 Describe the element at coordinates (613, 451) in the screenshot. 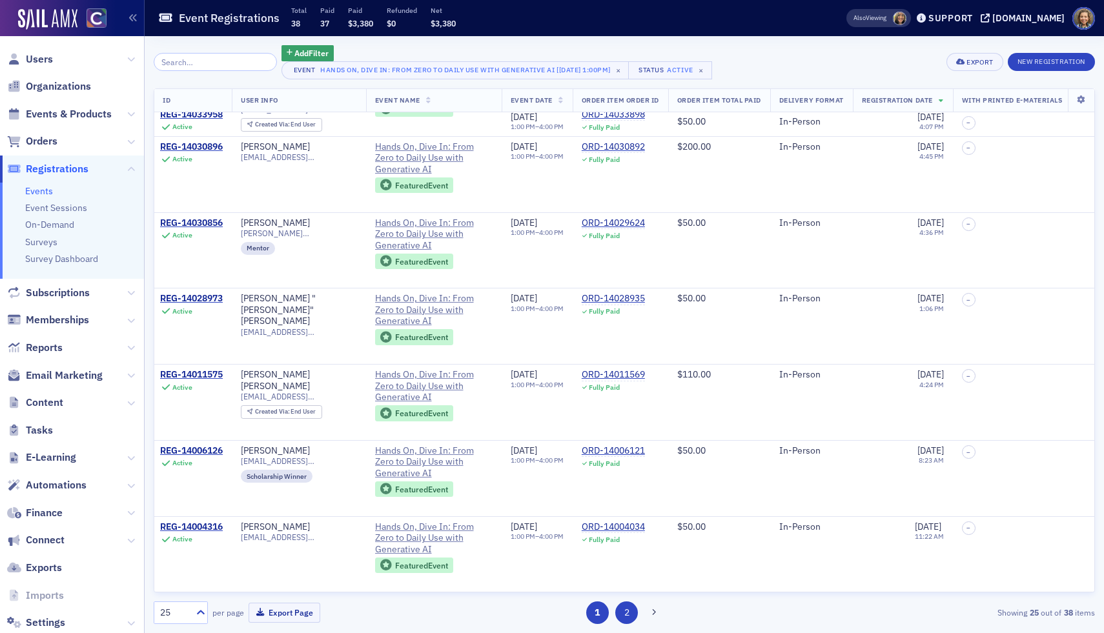

I see `div: ORD-14006121` at that location.